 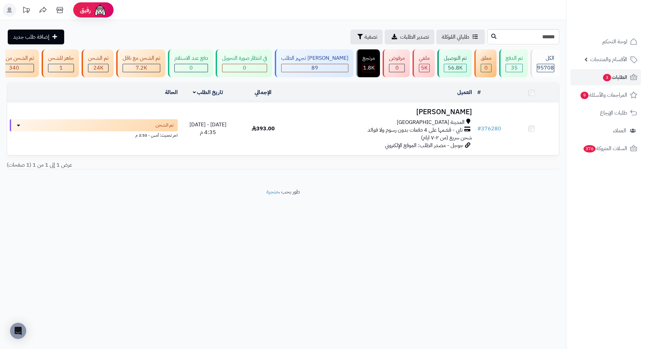 I want to click on a: جاهز للشحن 1, so click(x=60, y=63).